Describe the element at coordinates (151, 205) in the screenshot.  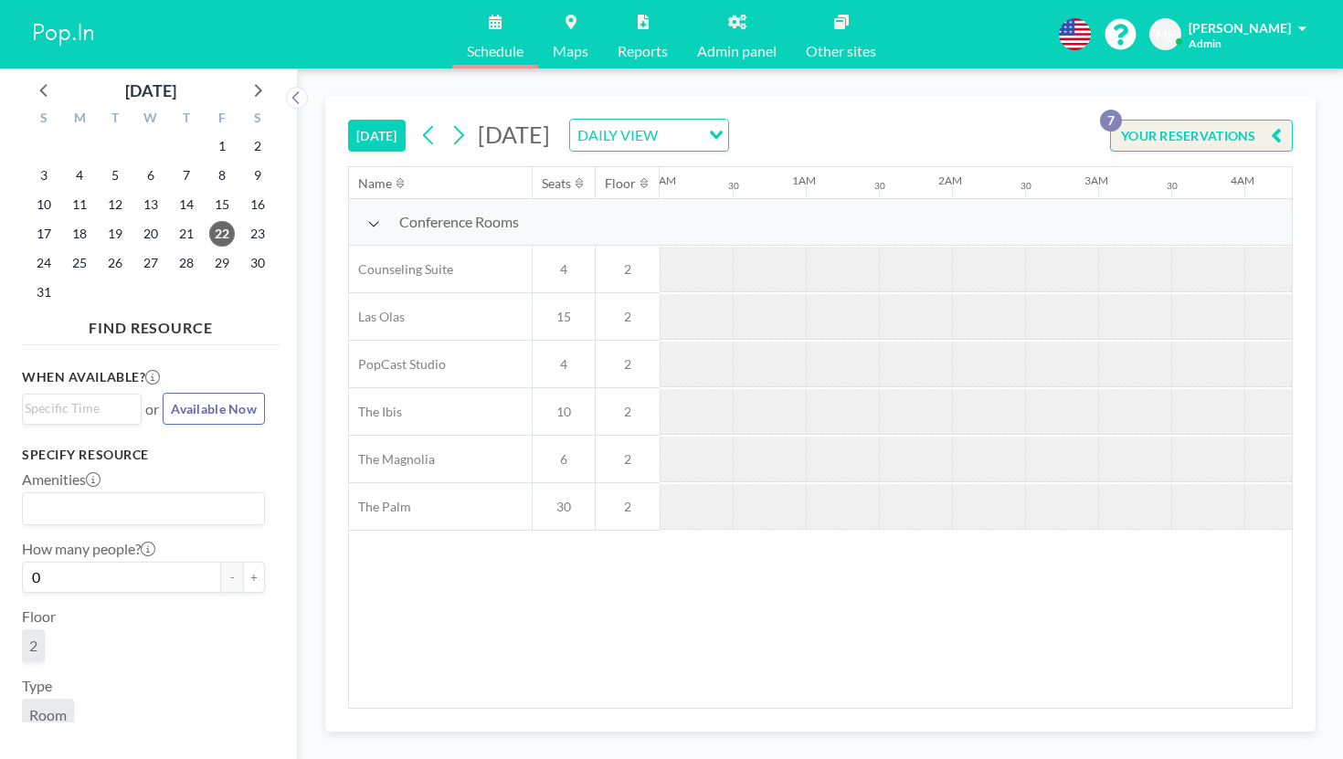
I see `span: Wednesday, August 13, 2025` at that location.